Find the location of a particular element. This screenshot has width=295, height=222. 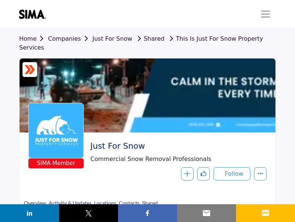

a: Overview is located at coordinates (35, 205).